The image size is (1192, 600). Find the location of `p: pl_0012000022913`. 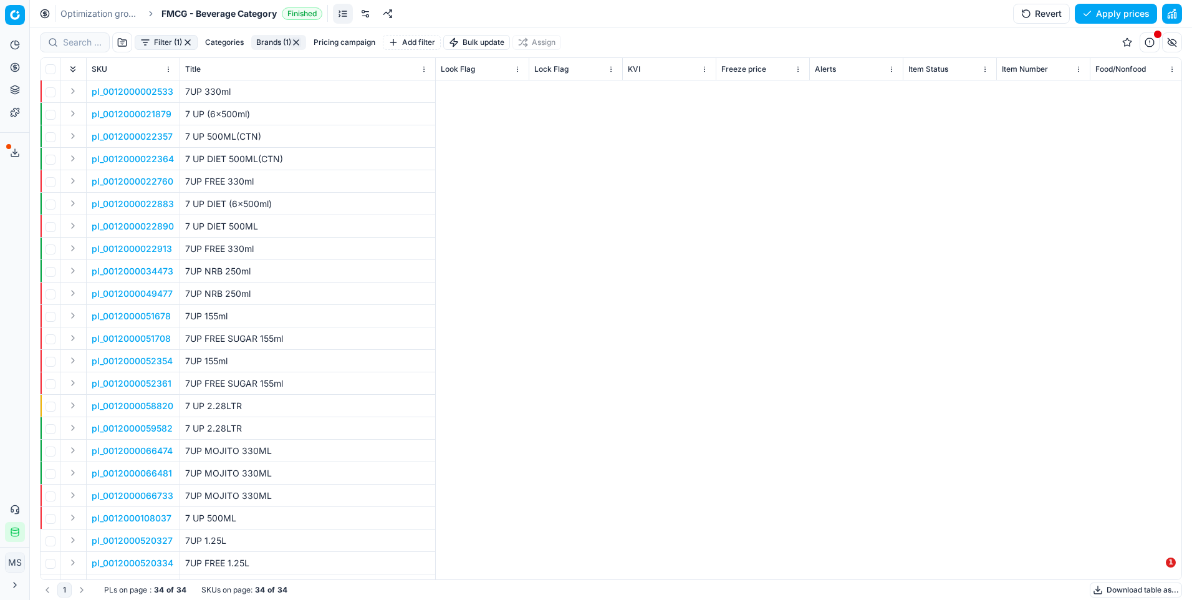

p: pl_0012000022913 is located at coordinates (132, 249).